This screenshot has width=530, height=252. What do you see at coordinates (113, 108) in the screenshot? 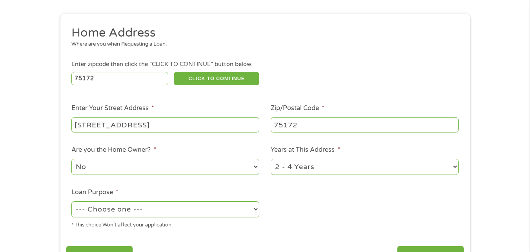
I see `label: Enter Your Street Address` at bounding box center [113, 108].